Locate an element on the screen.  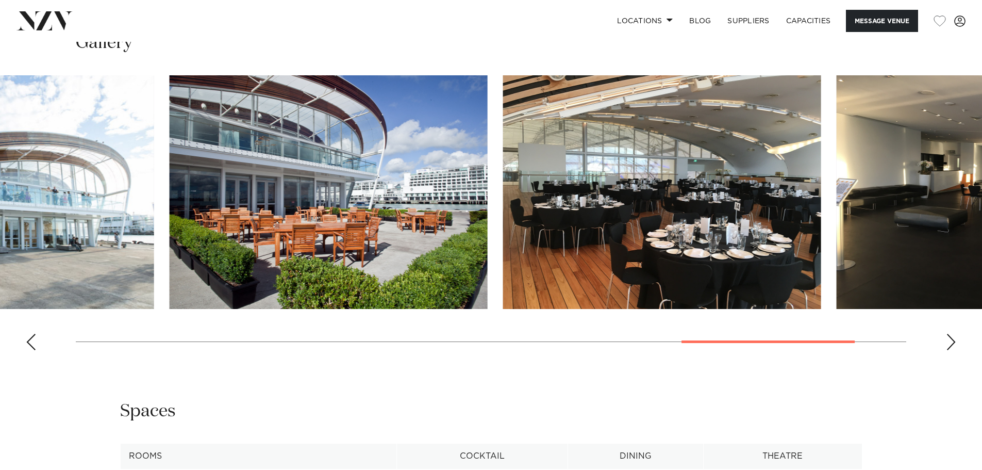
swiper-slide: 10 / 12 is located at coordinates (328, 192).